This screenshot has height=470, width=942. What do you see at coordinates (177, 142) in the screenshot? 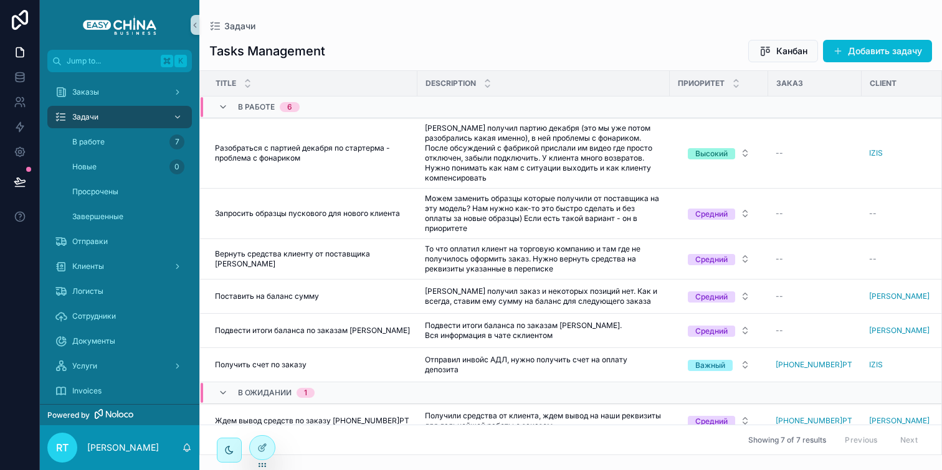
I see `div: 7` at bounding box center [177, 142].